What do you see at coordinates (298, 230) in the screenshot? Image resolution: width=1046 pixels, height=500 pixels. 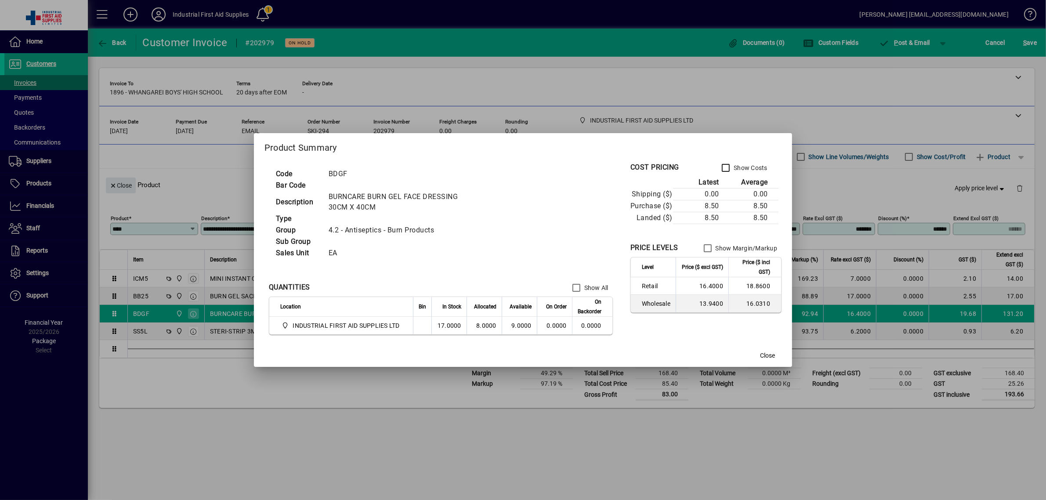 I see `td: Group` at bounding box center [298, 230].